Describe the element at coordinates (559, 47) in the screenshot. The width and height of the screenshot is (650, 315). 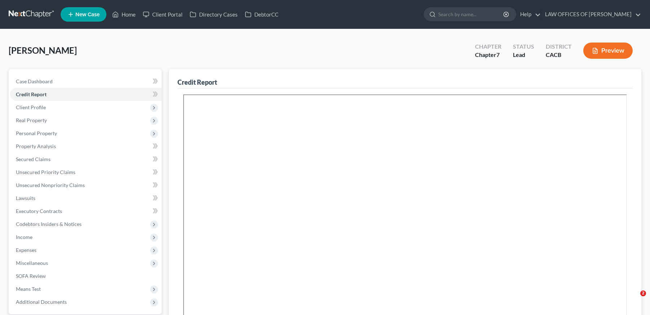
I see `div: District` at that location.